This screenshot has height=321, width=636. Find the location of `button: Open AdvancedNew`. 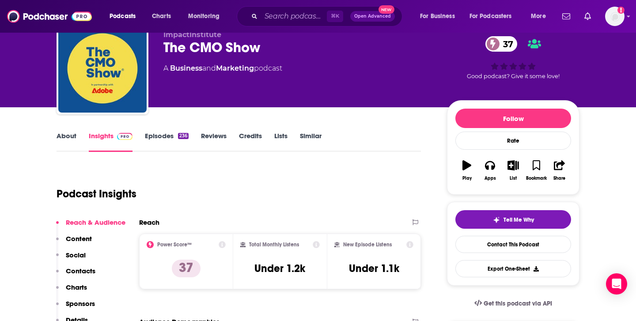

button: Open AdvancedNew is located at coordinates (372, 16).